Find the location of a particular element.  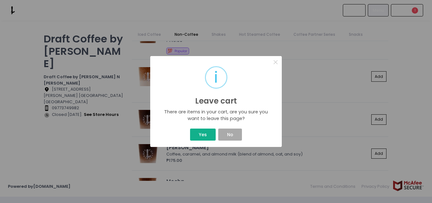

button: Yes is located at coordinates (203, 134).